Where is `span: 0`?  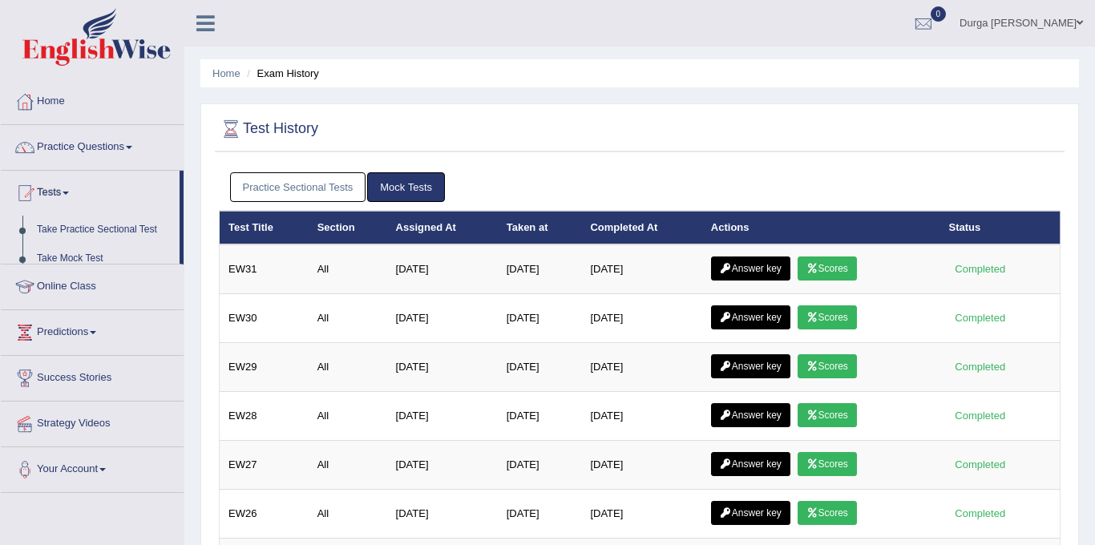 span: 0 is located at coordinates (939, 14).